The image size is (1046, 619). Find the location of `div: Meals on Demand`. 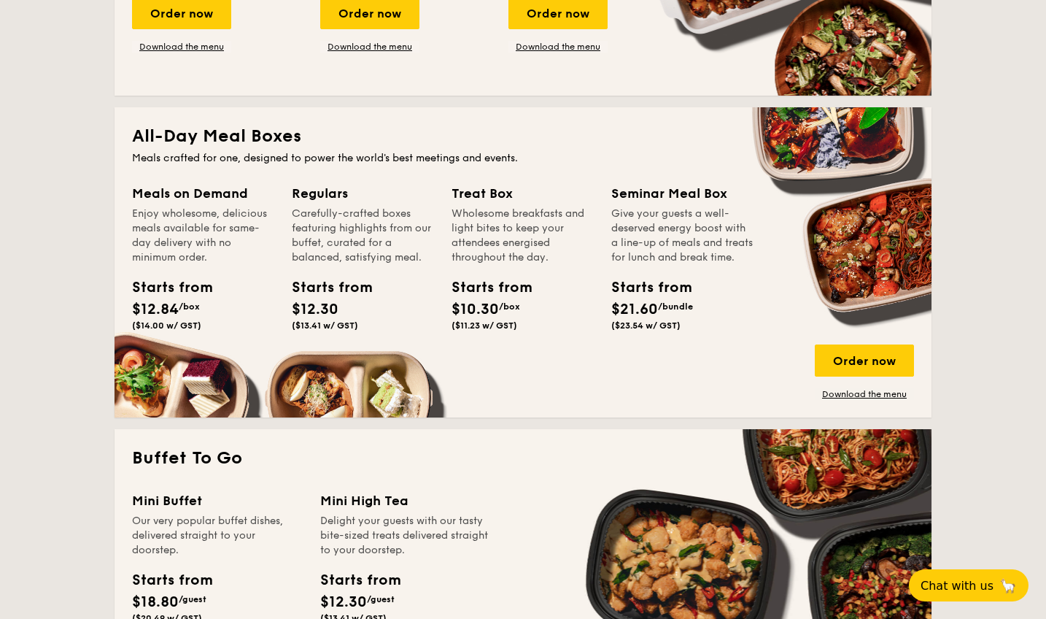

div: Meals on Demand is located at coordinates (203, 193).